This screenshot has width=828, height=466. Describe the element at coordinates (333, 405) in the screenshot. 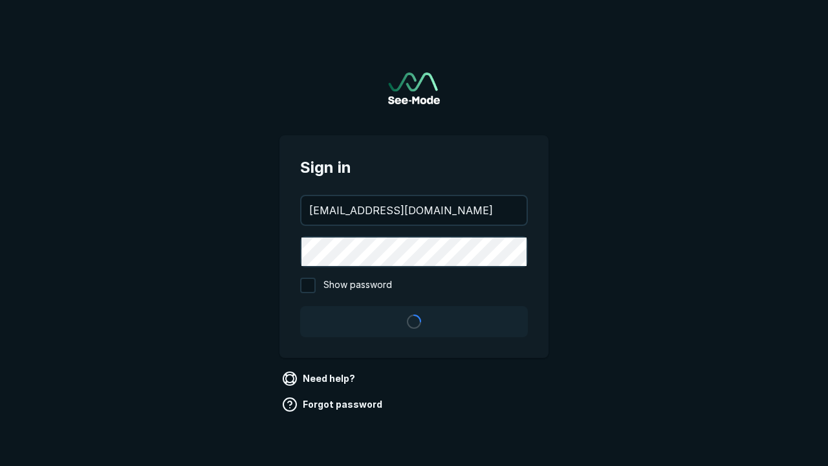

I see `a: Forgot password` at that location.